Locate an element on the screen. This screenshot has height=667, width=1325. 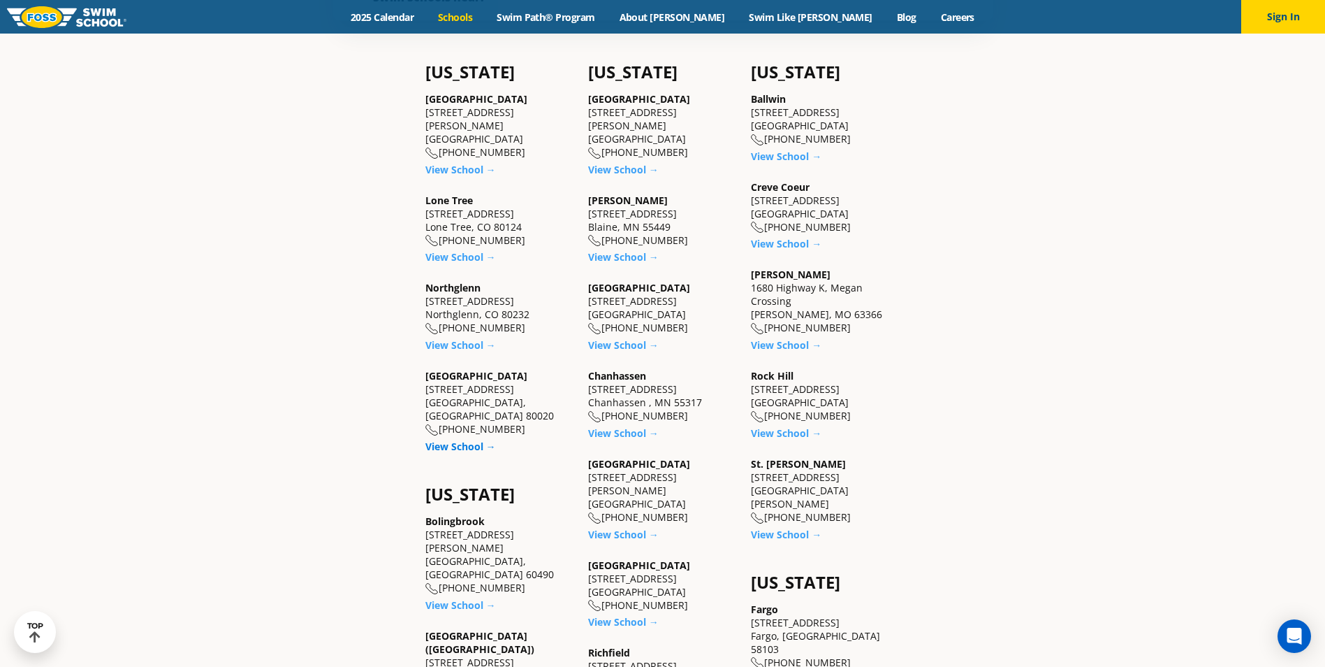
a: Careers is located at coordinates (957, 17).